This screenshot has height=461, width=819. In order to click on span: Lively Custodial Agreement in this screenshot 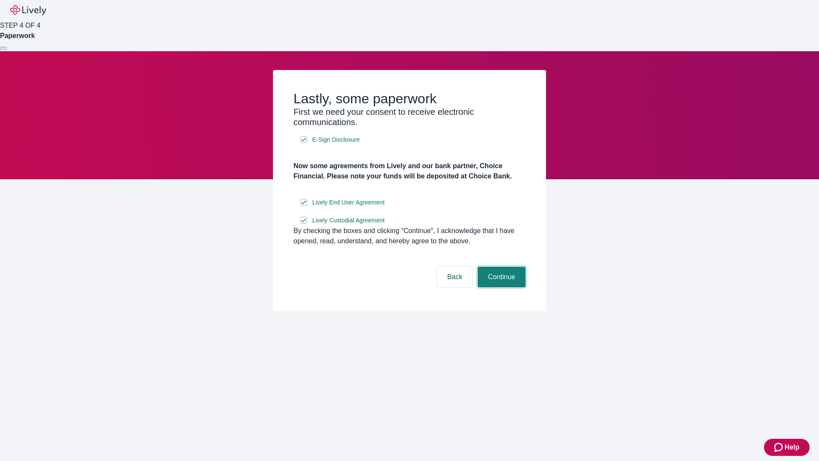, I will do `click(349, 220)`.